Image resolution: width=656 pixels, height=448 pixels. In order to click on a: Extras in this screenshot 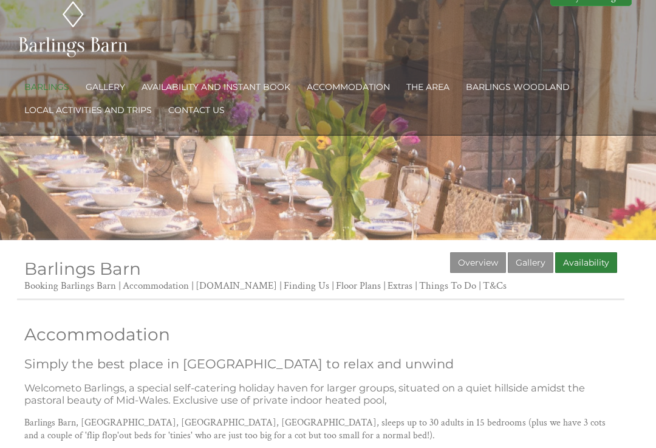, I will do `click(400, 286)`.